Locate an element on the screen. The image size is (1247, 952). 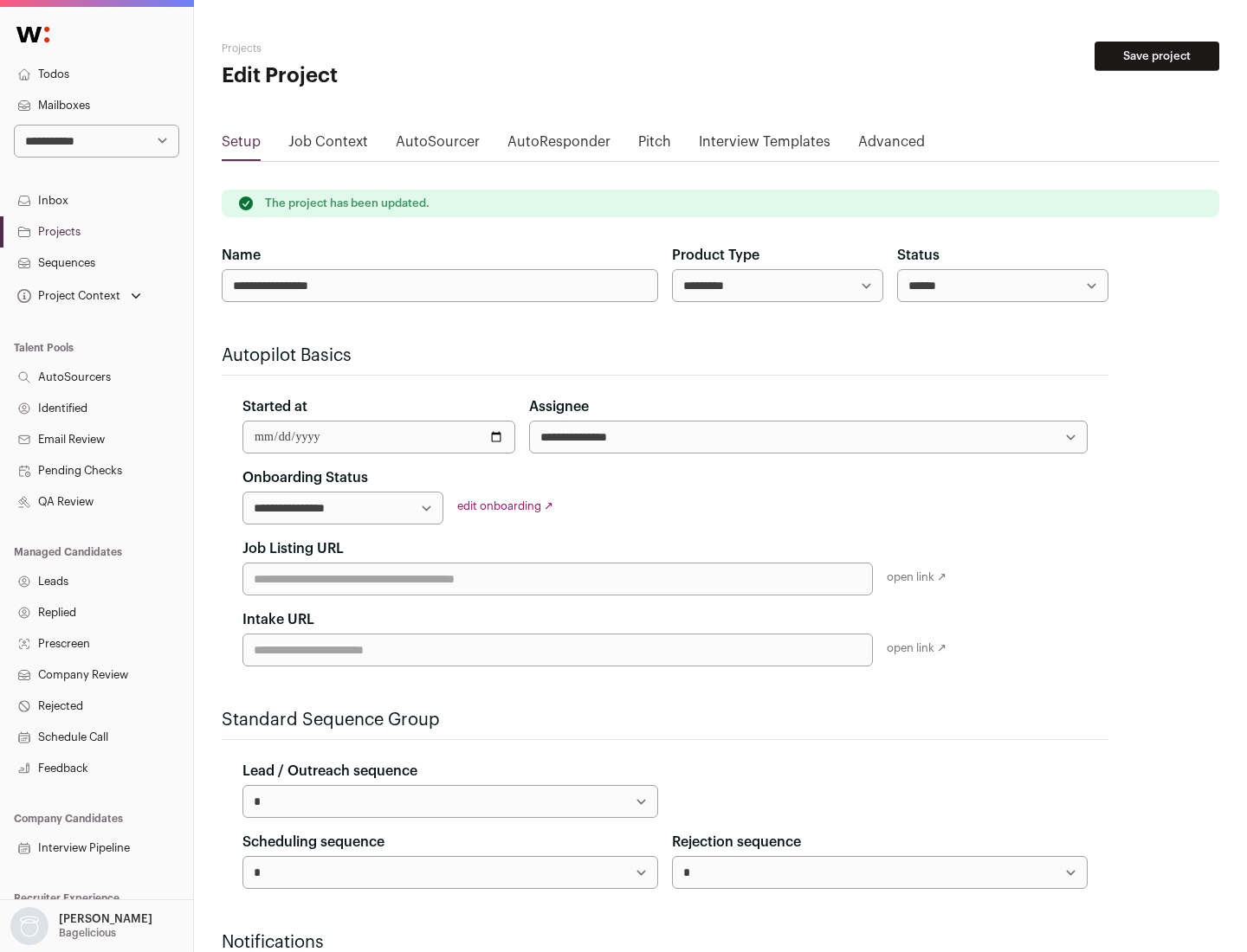
label: Status is located at coordinates (918, 256).